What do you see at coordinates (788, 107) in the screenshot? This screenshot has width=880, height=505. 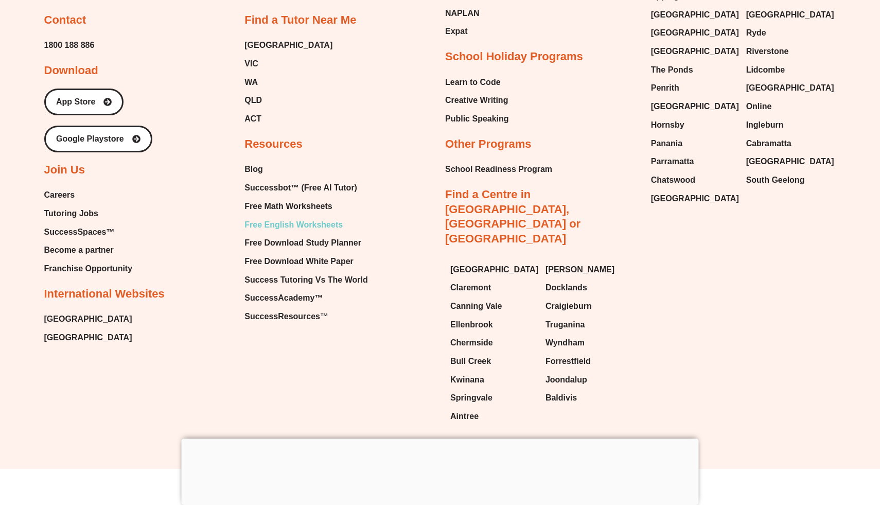 I see `a: Online` at bounding box center [788, 107].